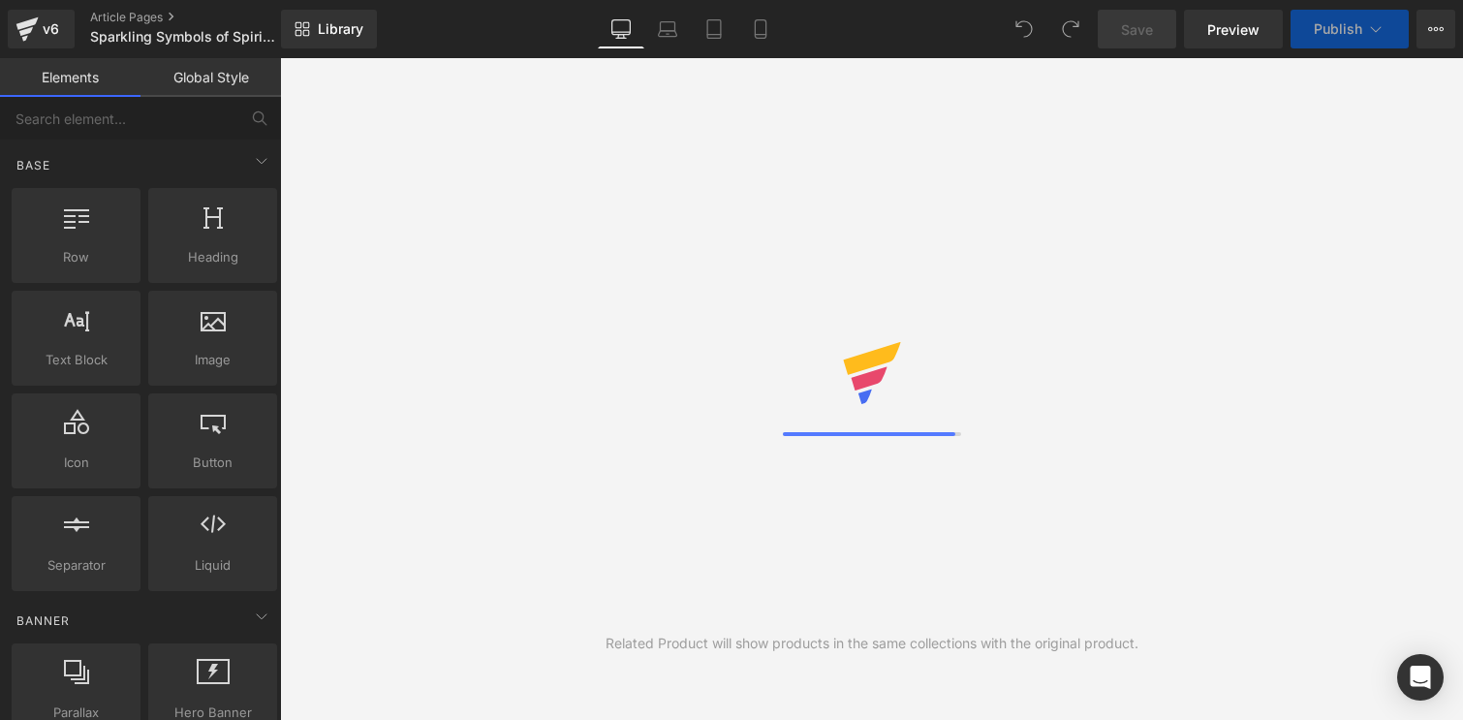 This screenshot has width=1463, height=720. Describe the element at coordinates (761, 29) in the screenshot. I see `a: Mobile` at that location.